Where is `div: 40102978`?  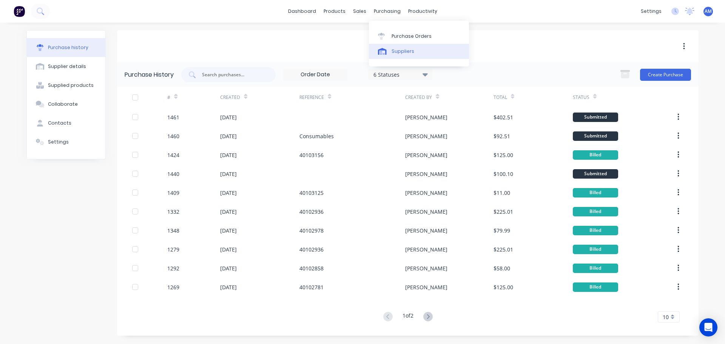
div: 40102978 is located at coordinates (312, 230).